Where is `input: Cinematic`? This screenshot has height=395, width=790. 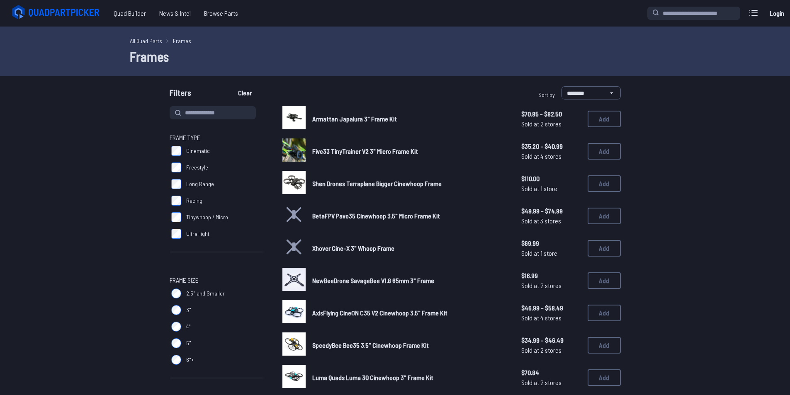 input: Cinematic is located at coordinates (176, 151).